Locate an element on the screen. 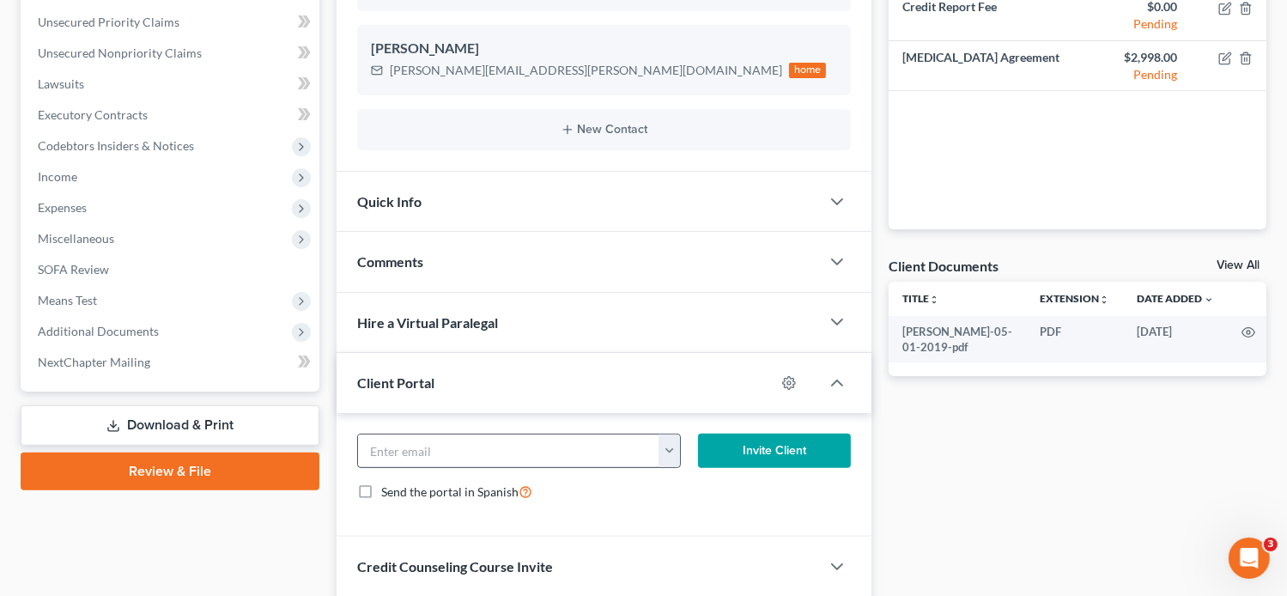  a: Executory Contracts is located at coordinates (172, 115).